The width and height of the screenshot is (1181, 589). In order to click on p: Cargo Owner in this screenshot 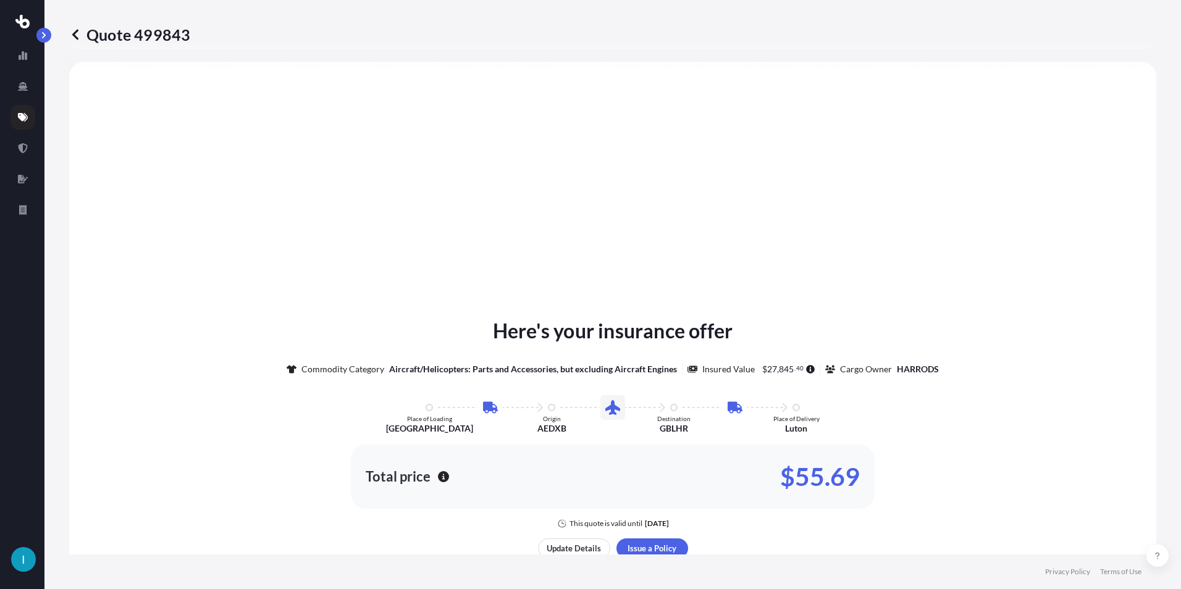, I will do `click(866, 370)`.